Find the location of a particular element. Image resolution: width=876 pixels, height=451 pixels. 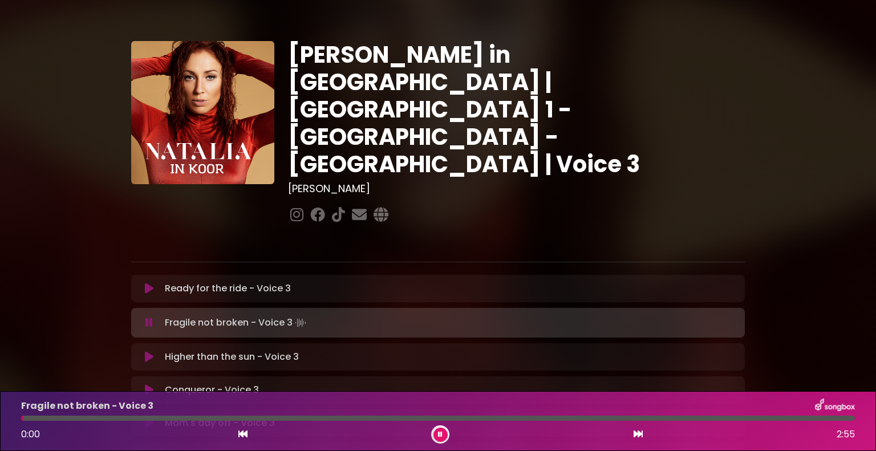

img: songbox-logo-white.png is located at coordinates (835, 406).